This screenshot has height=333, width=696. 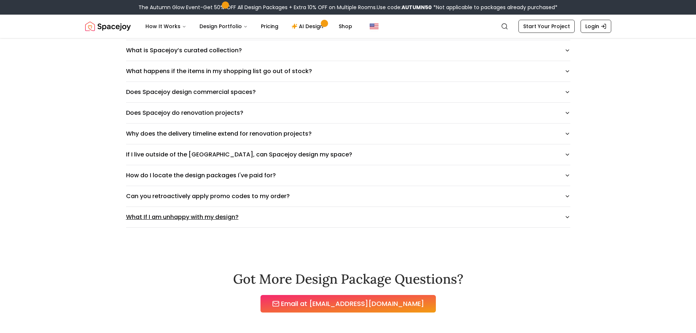 What do you see at coordinates (348, 196) in the screenshot?
I see `button: Can you retroactively apply promo codes to my order?` at bounding box center [348, 196].